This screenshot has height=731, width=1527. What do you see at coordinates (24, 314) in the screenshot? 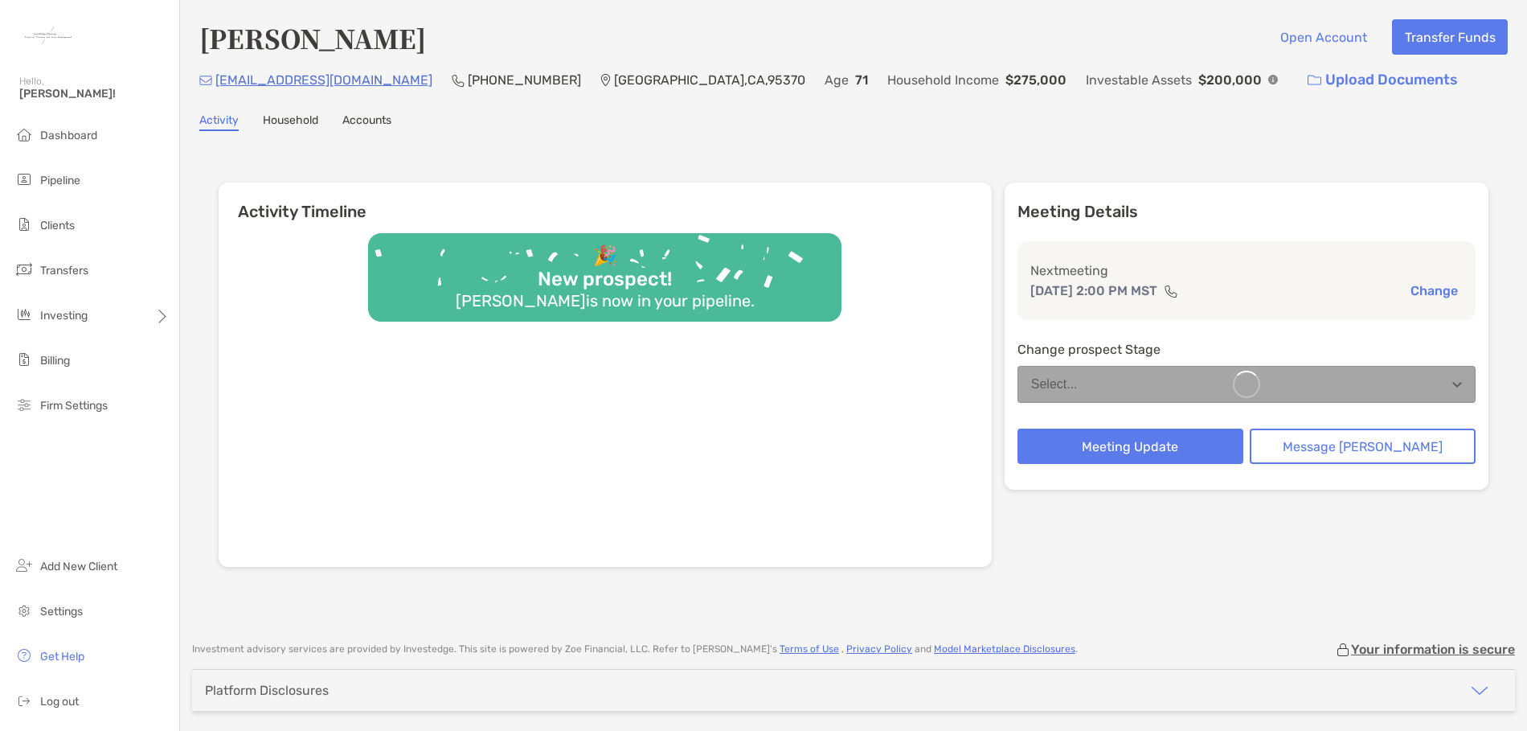
I see `img: investing icon` at bounding box center [24, 314].